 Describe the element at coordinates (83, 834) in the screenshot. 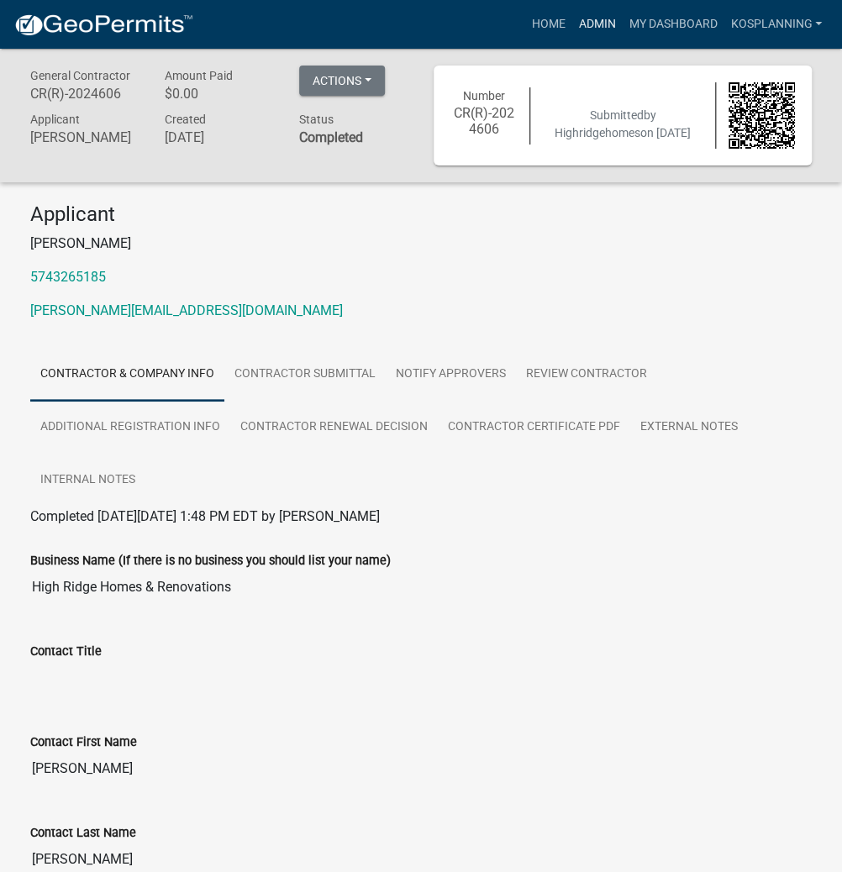

I see `label: Contact Last Name` at that location.